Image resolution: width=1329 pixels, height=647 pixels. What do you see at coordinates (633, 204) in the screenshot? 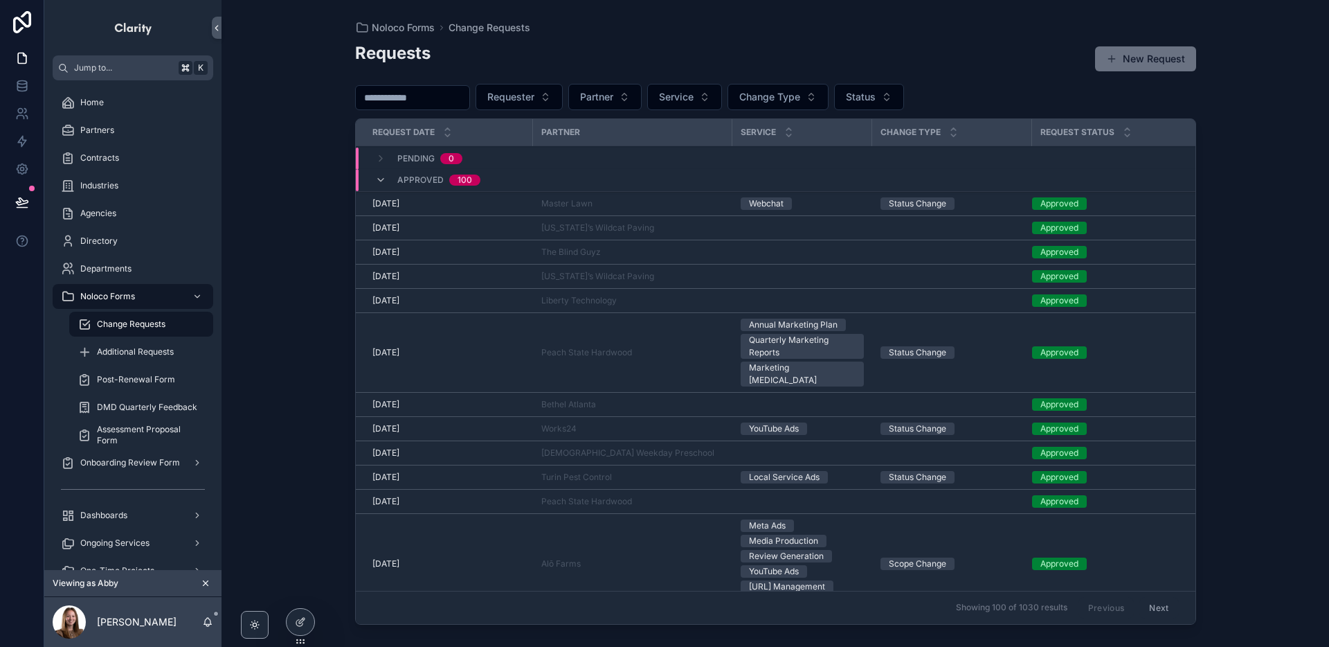
I see `a: Master Lawn` at bounding box center [633, 204].